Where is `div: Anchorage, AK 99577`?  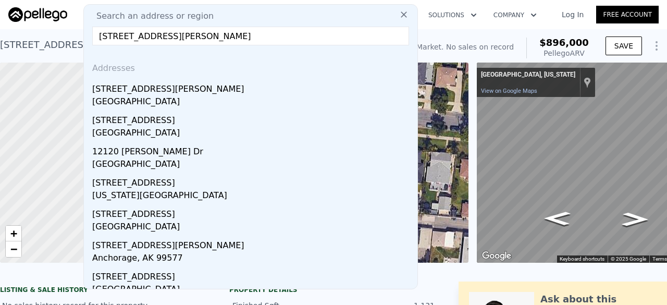
div: Anchorage, AK 99577 is located at coordinates (253, 259).